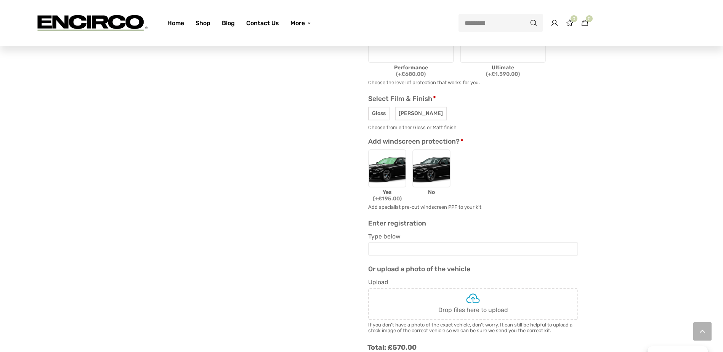 The image size is (723, 352). Describe the element at coordinates (473, 128) in the screenshot. I see `p: Choose from either Gloss or Matt finish` at that location.